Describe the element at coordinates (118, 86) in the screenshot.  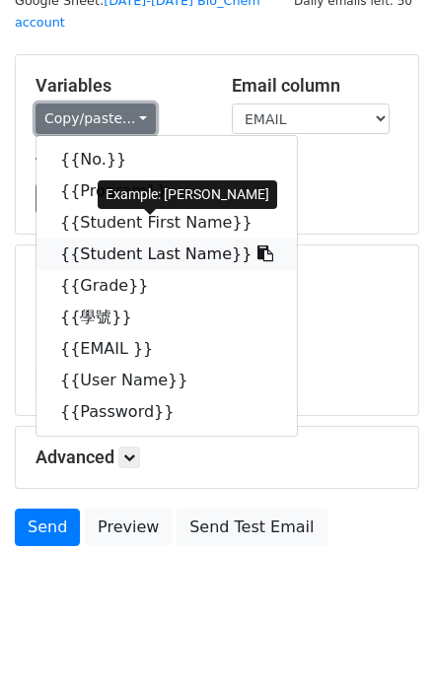
I see `h5: Variables` at that location.